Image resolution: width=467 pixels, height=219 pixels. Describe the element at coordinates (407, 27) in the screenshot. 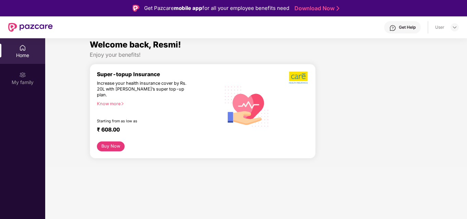

I see `div: Get Help` at that location.